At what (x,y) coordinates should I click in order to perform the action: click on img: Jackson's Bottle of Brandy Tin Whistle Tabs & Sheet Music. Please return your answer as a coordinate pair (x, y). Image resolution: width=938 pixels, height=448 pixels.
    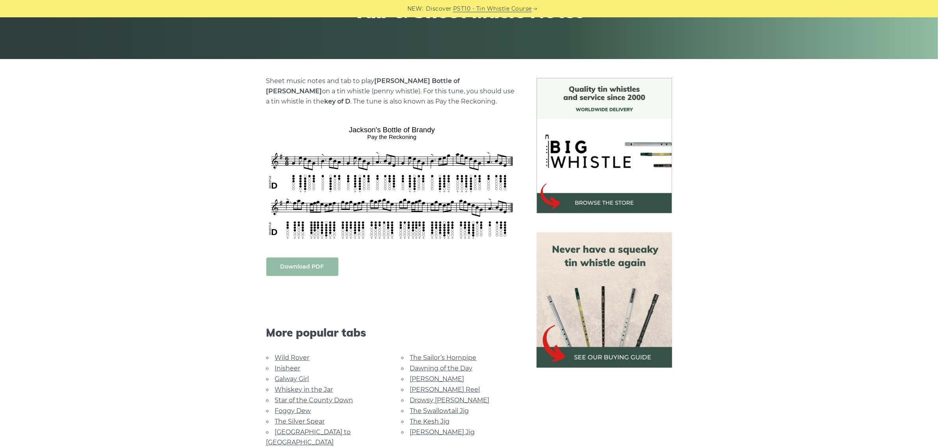
    Looking at the image, I should click on (392, 182).